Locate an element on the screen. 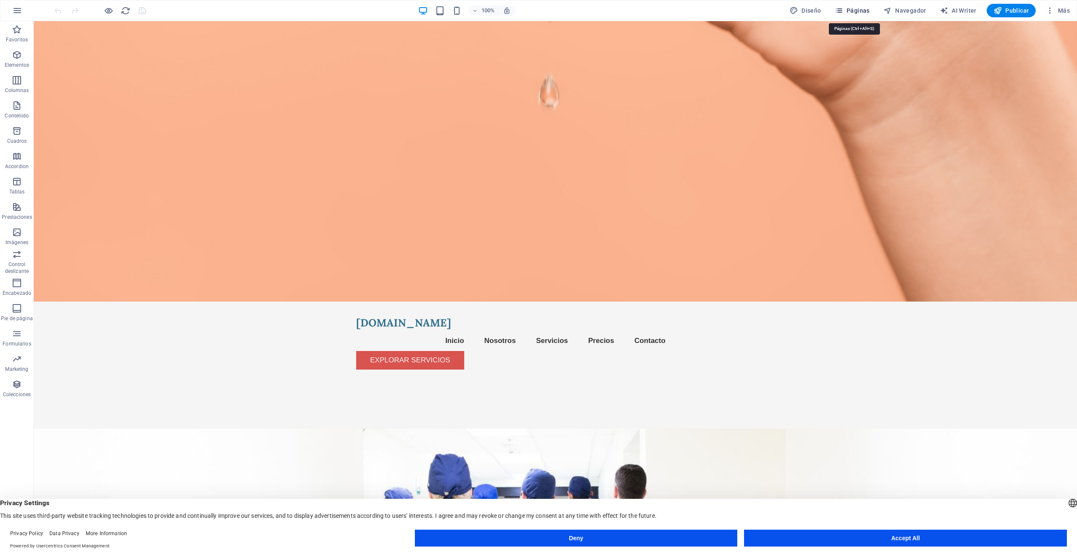  span: AI Writer is located at coordinates (958, 11).